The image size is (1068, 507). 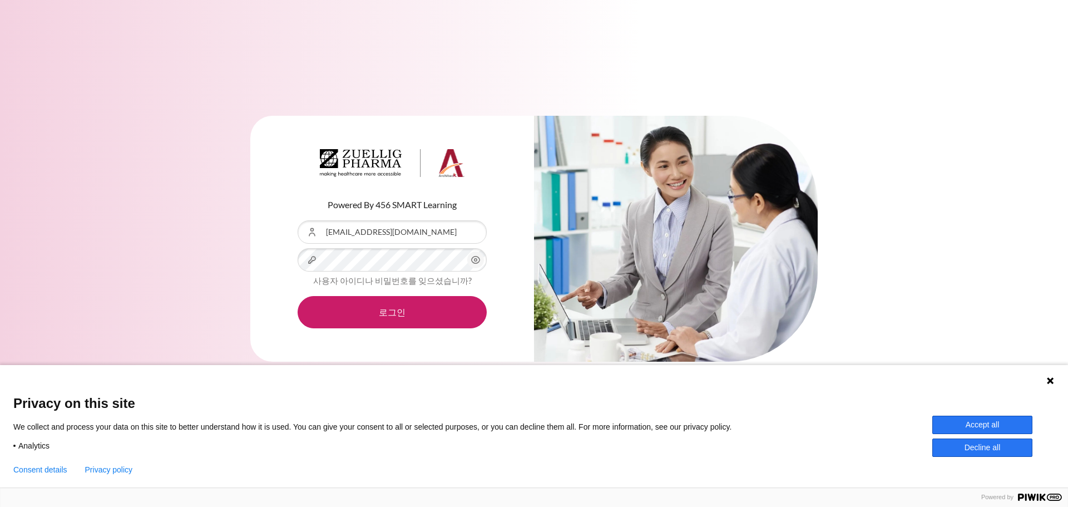 I want to click on a: 사용자 아이디나 비밀번호를 잊으셨습니까?, so click(x=392, y=280).